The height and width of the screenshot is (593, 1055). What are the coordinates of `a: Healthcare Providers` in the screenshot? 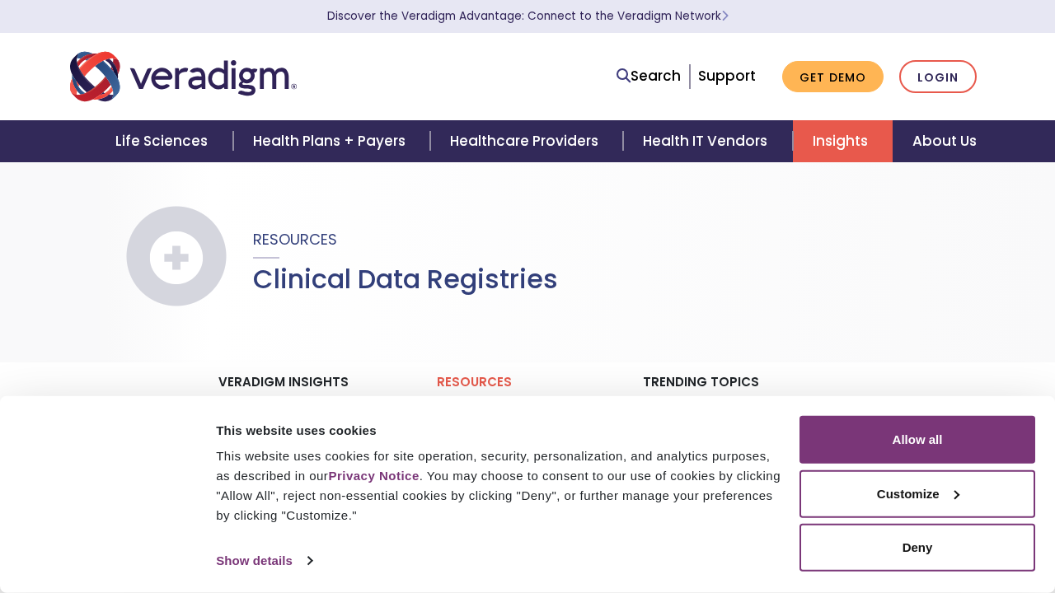 It's located at (526, 141).